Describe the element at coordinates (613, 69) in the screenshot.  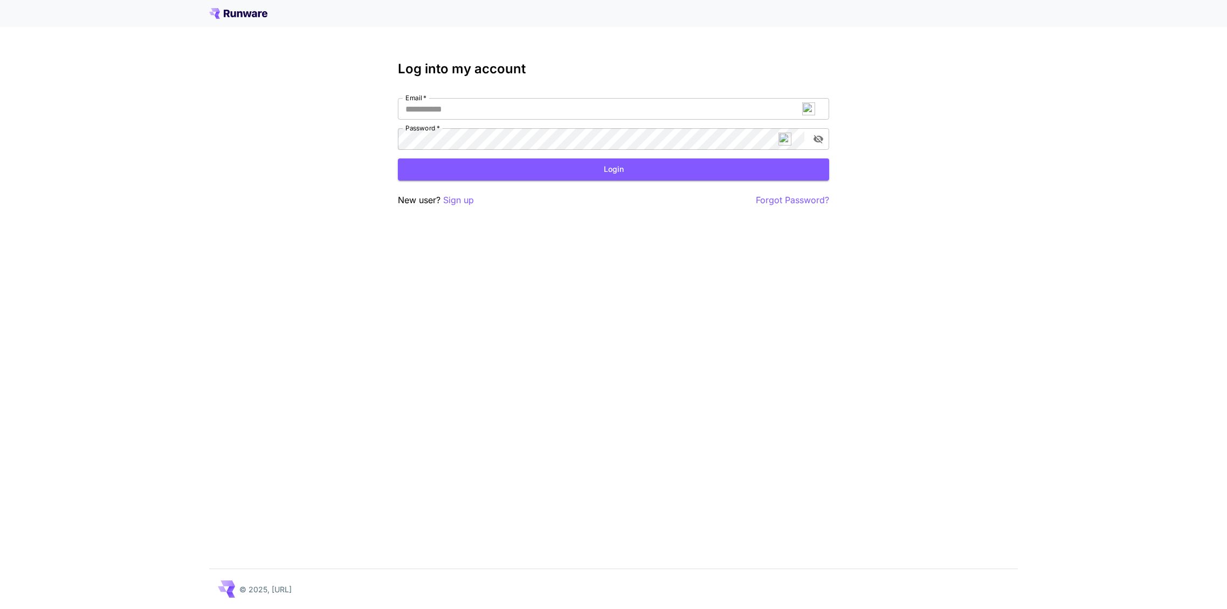
I see `h3: Log into my account` at that location.